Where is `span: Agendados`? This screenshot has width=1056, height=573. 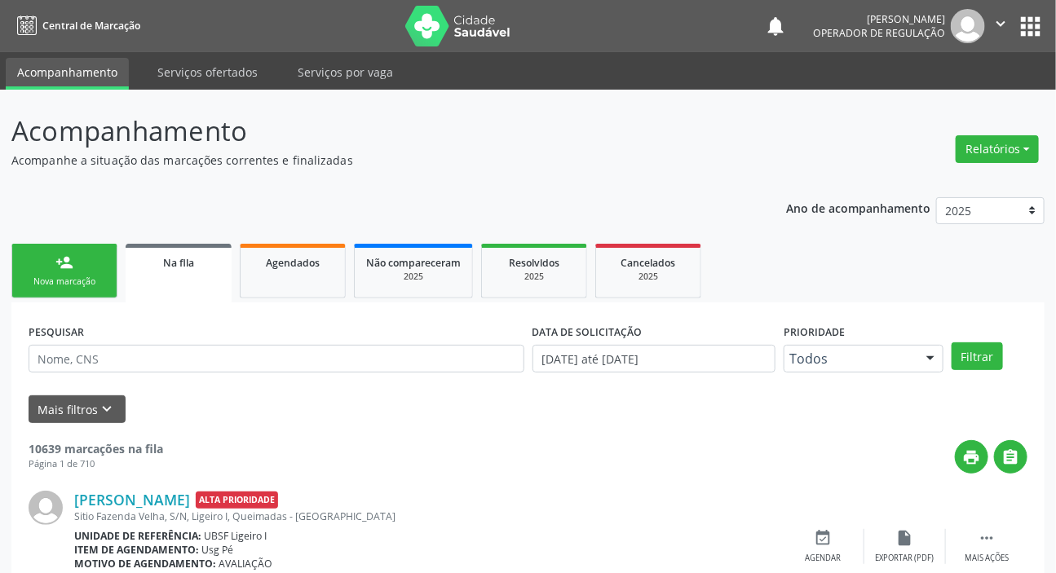
span: Agendados is located at coordinates (293, 262).